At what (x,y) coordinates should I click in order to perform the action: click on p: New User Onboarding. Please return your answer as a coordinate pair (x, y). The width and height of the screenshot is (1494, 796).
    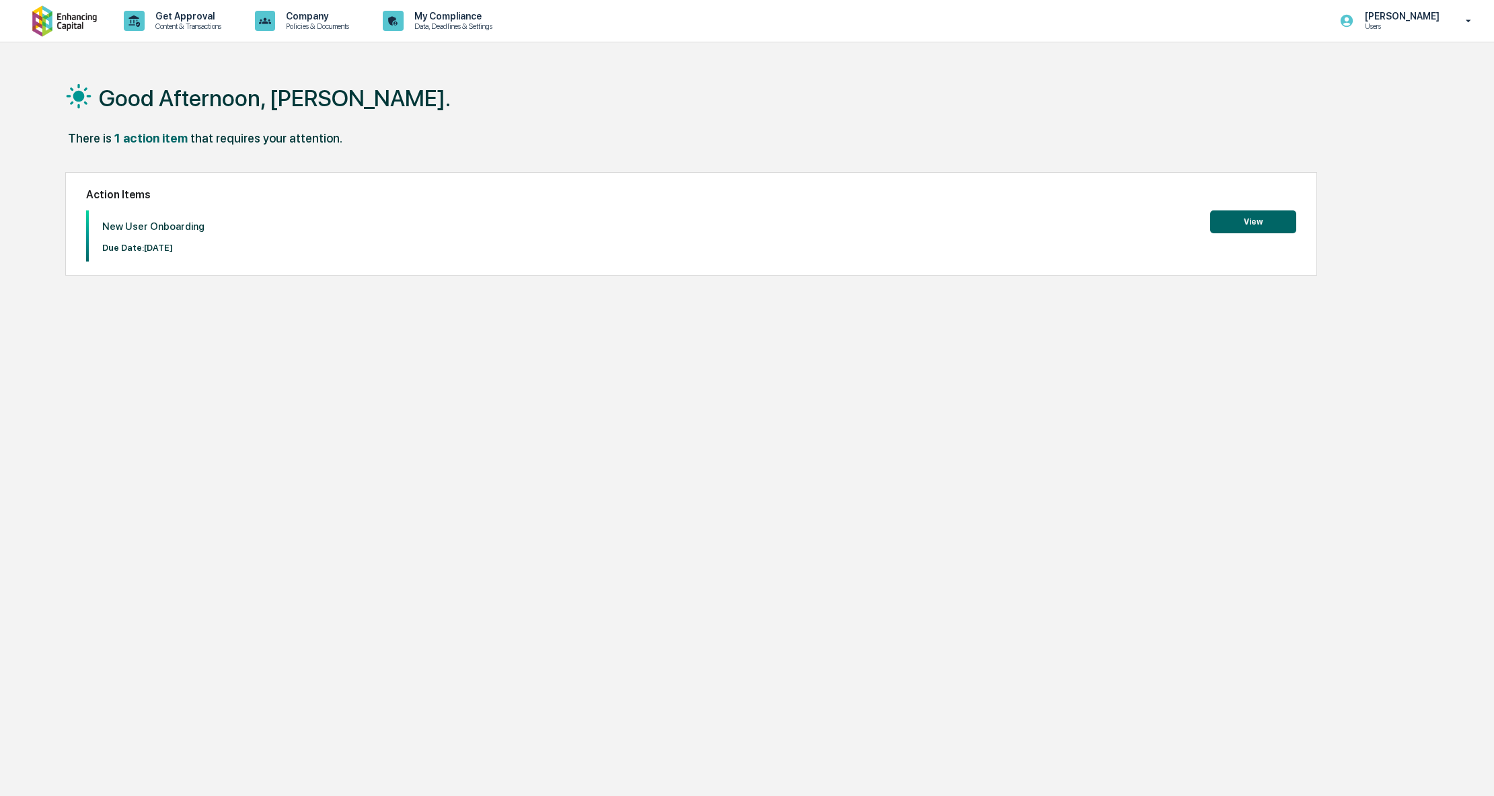
    Looking at the image, I should click on (153, 227).